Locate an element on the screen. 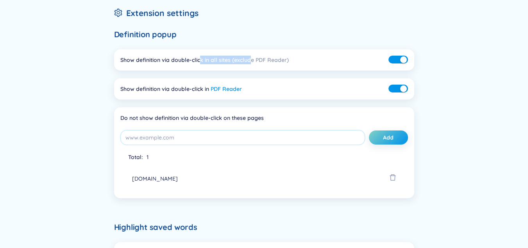 The width and height of the screenshot is (528, 248). div: Show definition via double-click in all sites is located at coordinates (205, 60).